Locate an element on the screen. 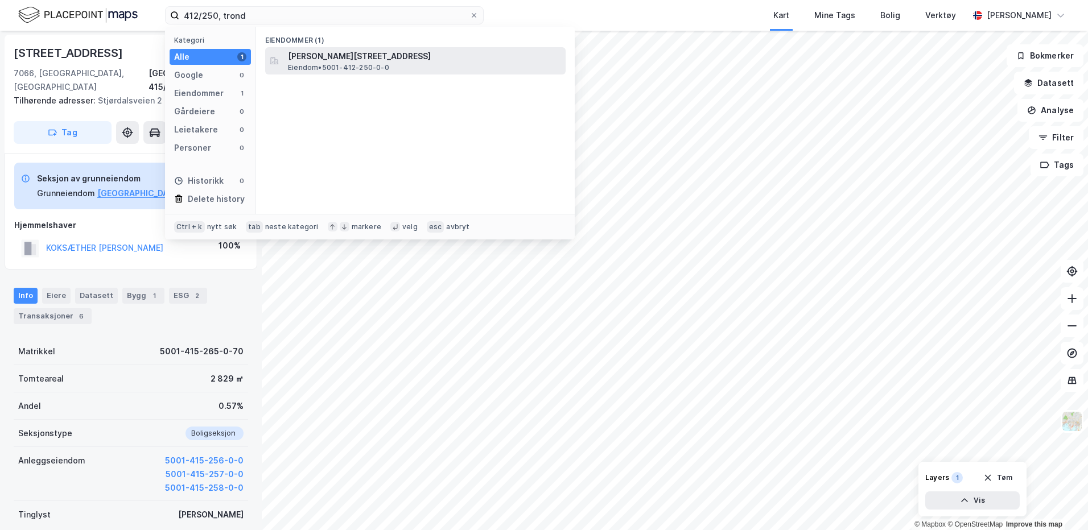 This screenshot has width=1088, height=530. button: Datasett is located at coordinates (1049, 83).